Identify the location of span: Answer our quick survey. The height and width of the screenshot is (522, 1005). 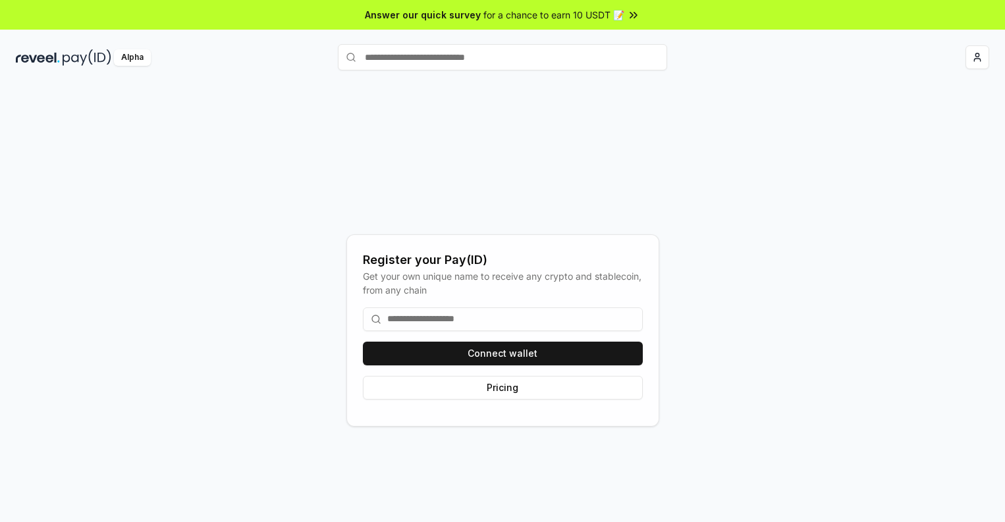
(423, 14).